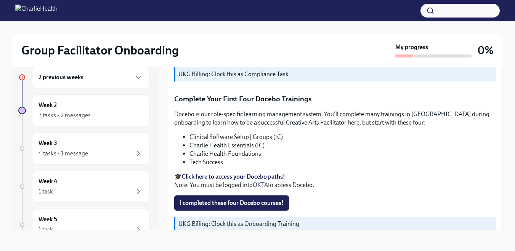  What do you see at coordinates (84, 110) in the screenshot?
I see `a: Week 23 tasks • 2 messages` at bounding box center [84, 110].